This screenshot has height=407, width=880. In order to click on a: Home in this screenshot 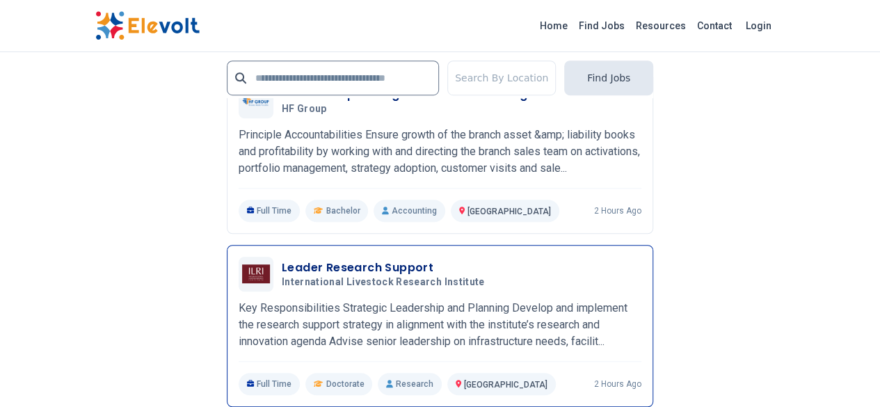, I will do `click(554, 26)`.